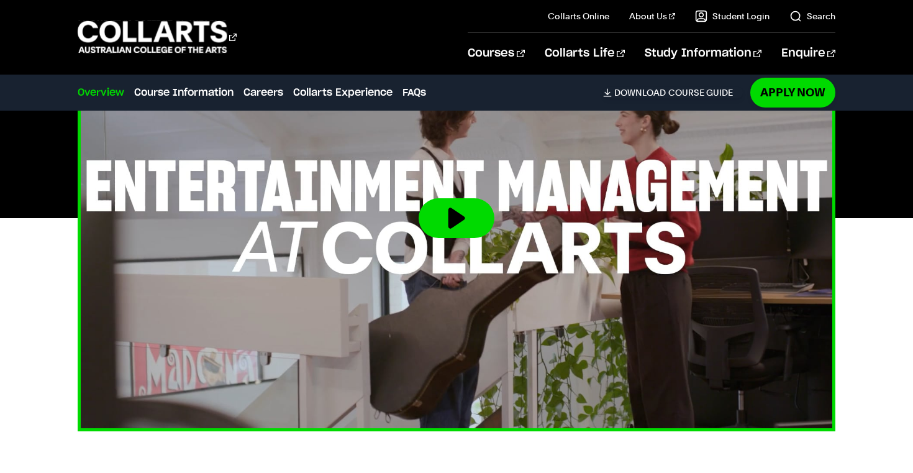 The image size is (913, 473). Describe the element at coordinates (813, 16) in the screenshot. I see `a: Search` at that location.